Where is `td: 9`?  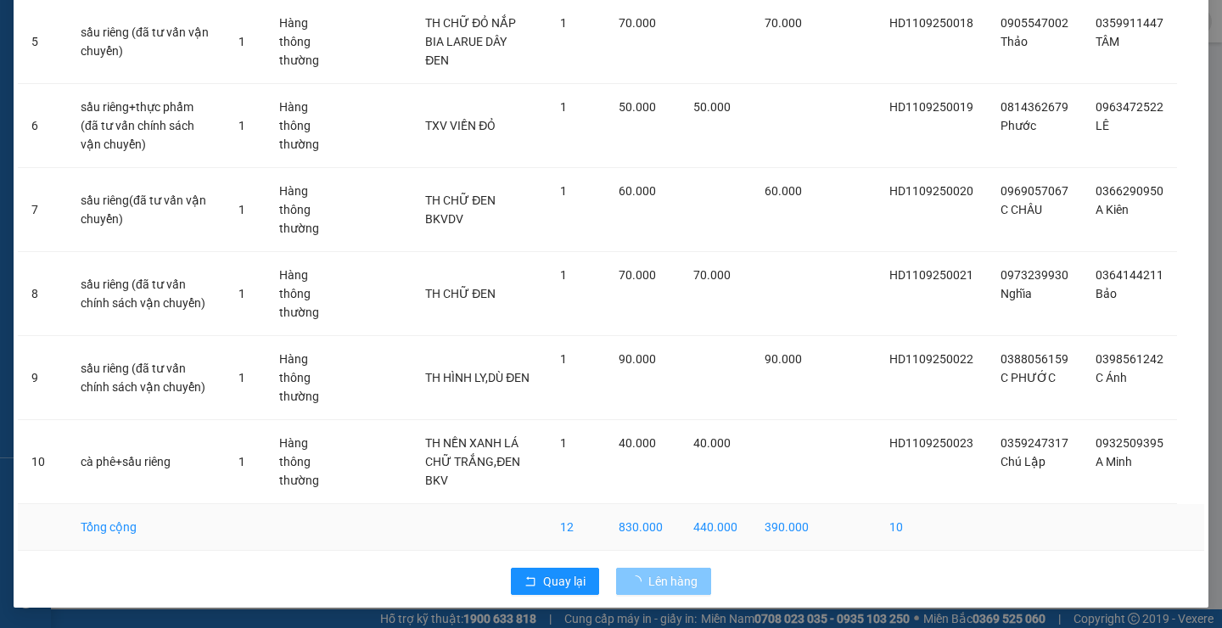
td: 9 is located at coordinates (42, 378).